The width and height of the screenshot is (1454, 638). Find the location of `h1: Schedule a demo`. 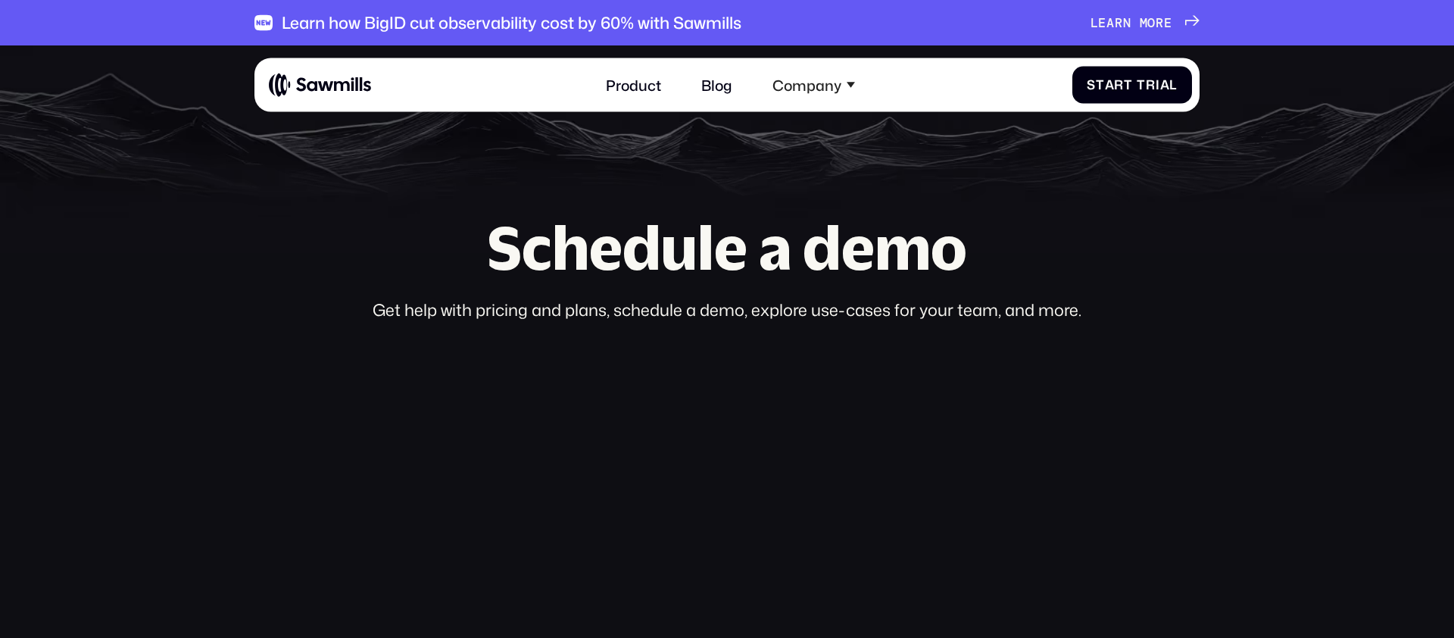

h1: Schedule a demo is located at coordinates (727, 248).